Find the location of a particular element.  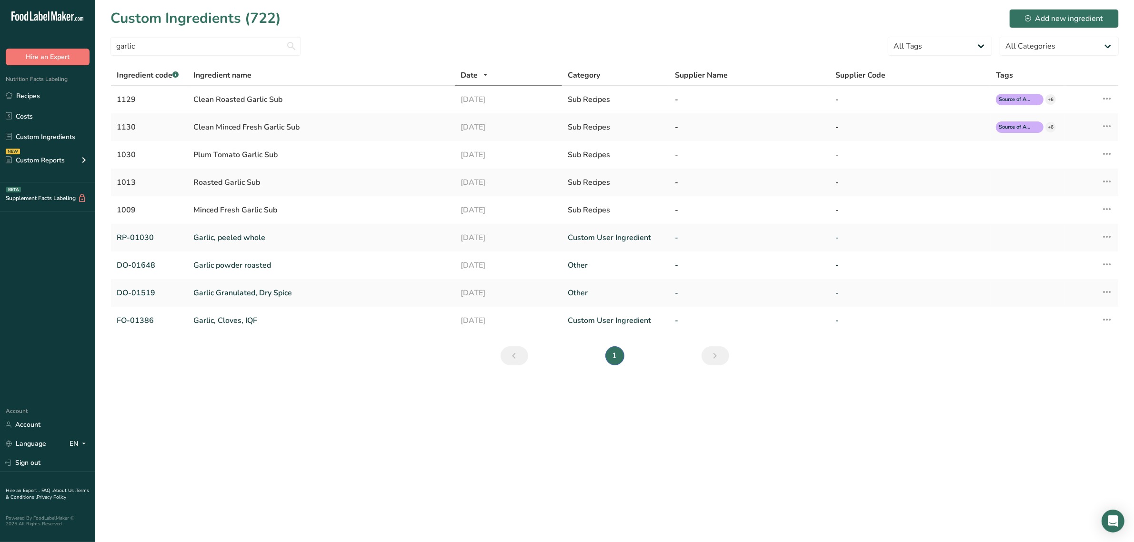

div: 1130 is located at coordinates (149, 127).